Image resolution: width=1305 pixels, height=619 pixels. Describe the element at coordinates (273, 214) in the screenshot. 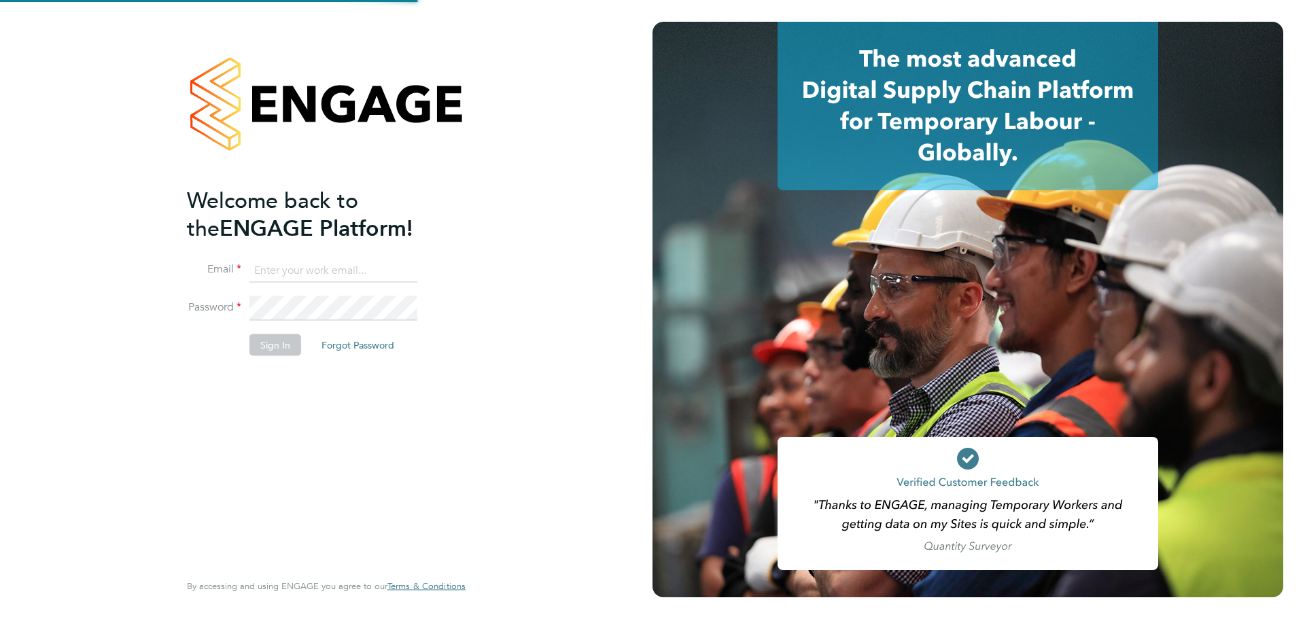

I see `span: Welcome back to the` at that location.